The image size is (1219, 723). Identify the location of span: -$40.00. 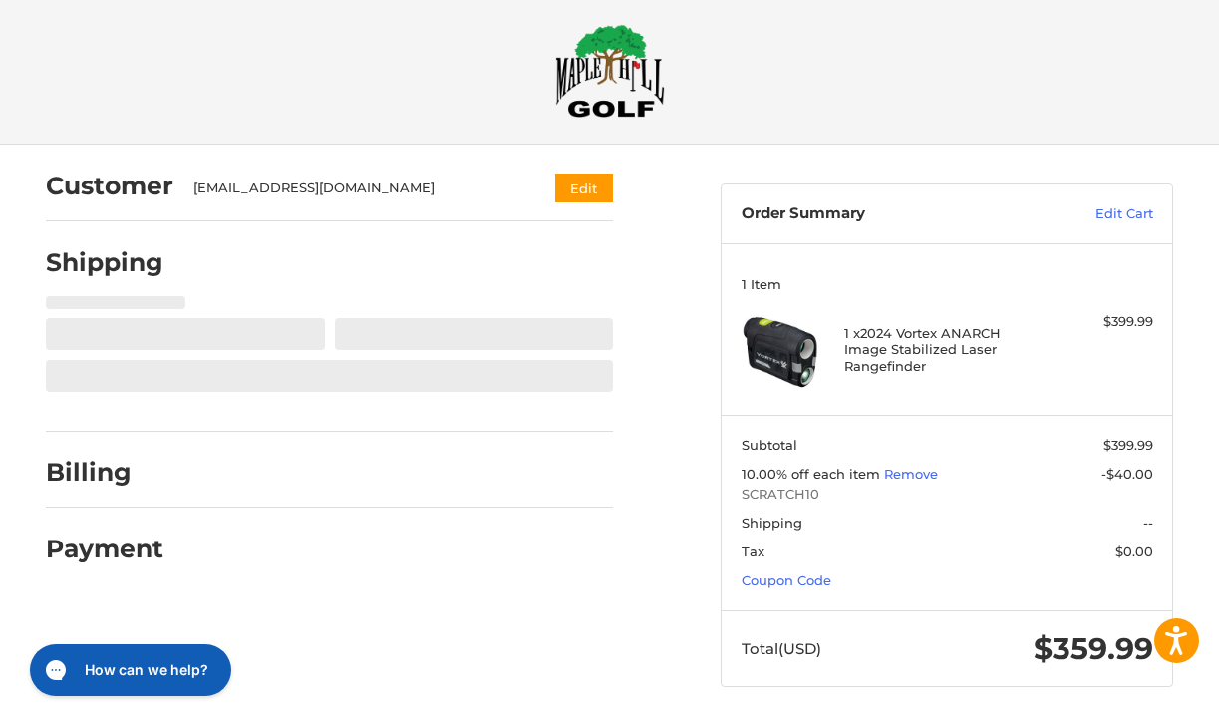
(1127, 474).